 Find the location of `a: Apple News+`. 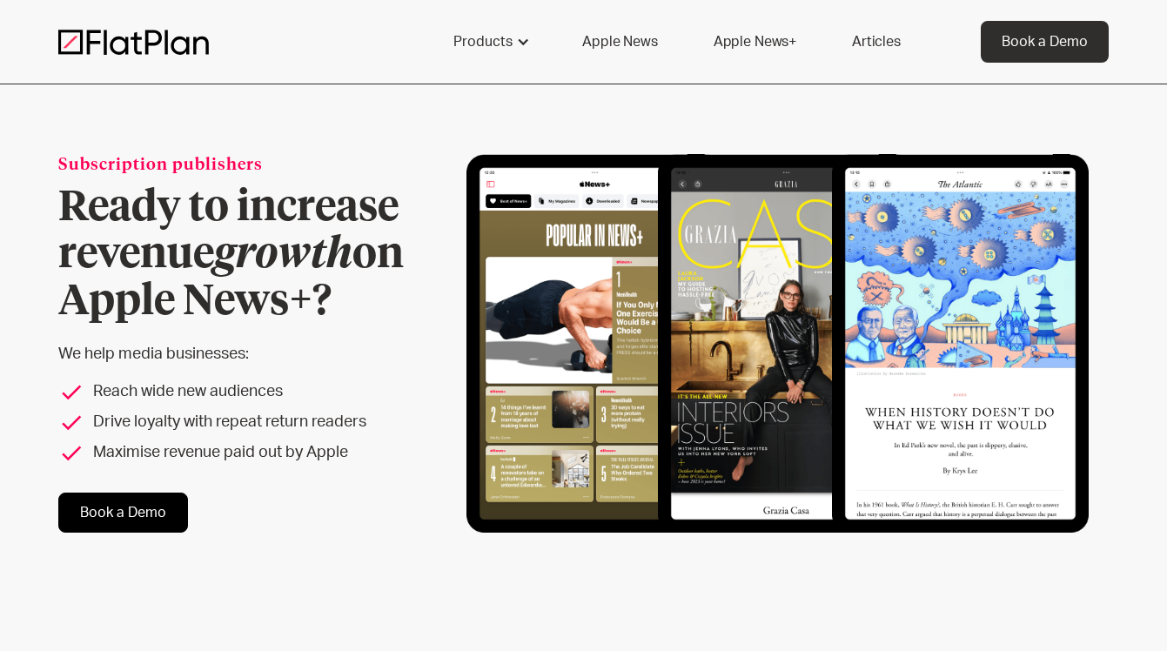

a: Apple News+ is located at coordinates (755, 42).